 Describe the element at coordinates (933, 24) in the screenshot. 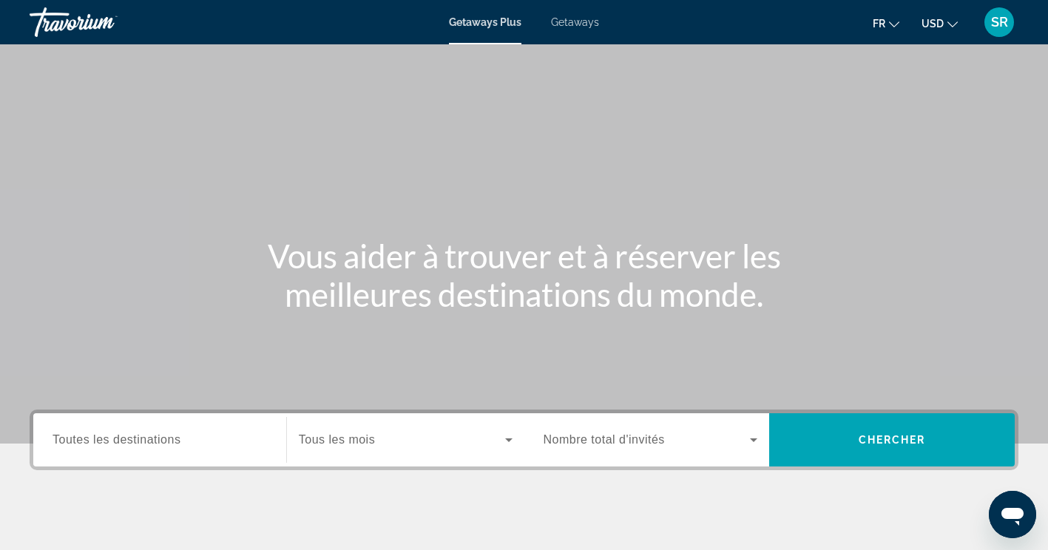

I see `span: USD` at that location.